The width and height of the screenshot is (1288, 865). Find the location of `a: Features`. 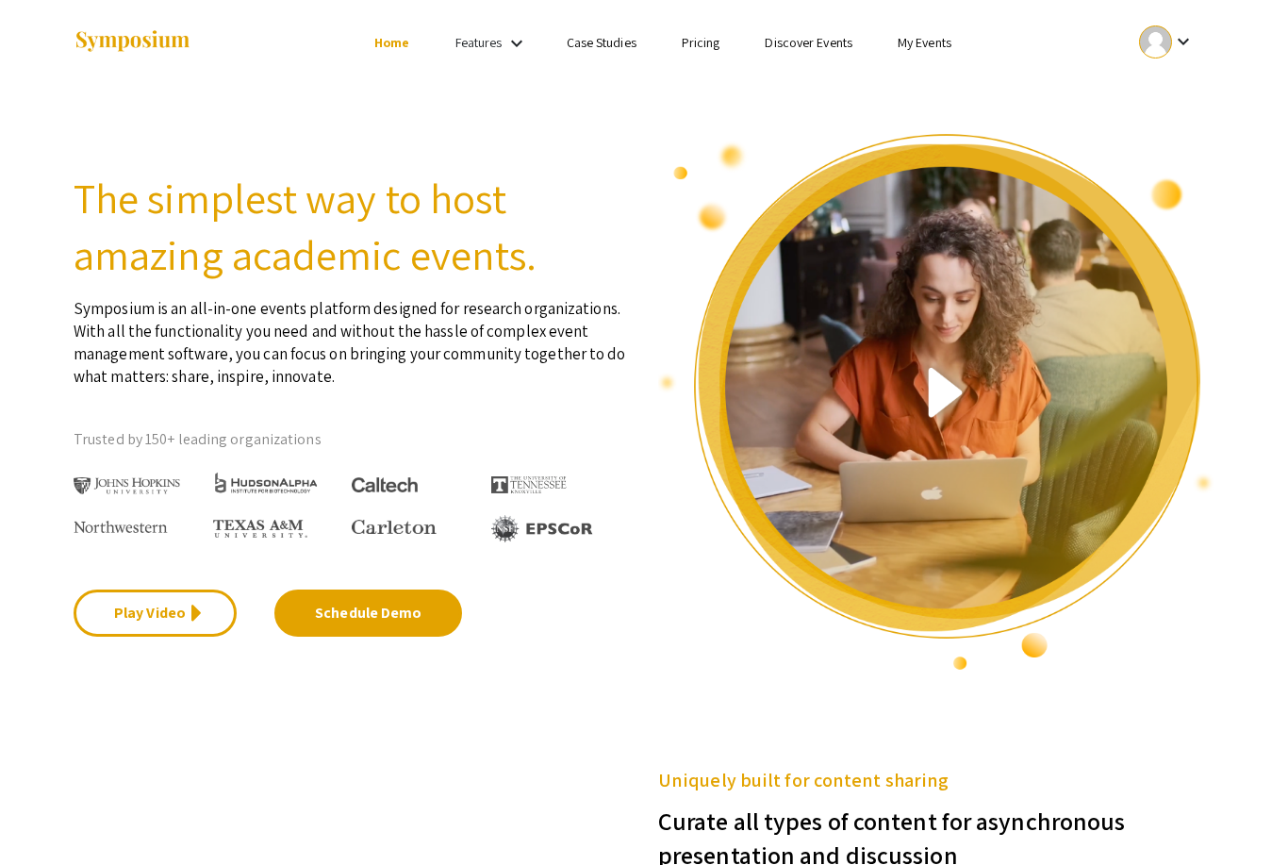

a: Features is located at coordinates (479, 42).